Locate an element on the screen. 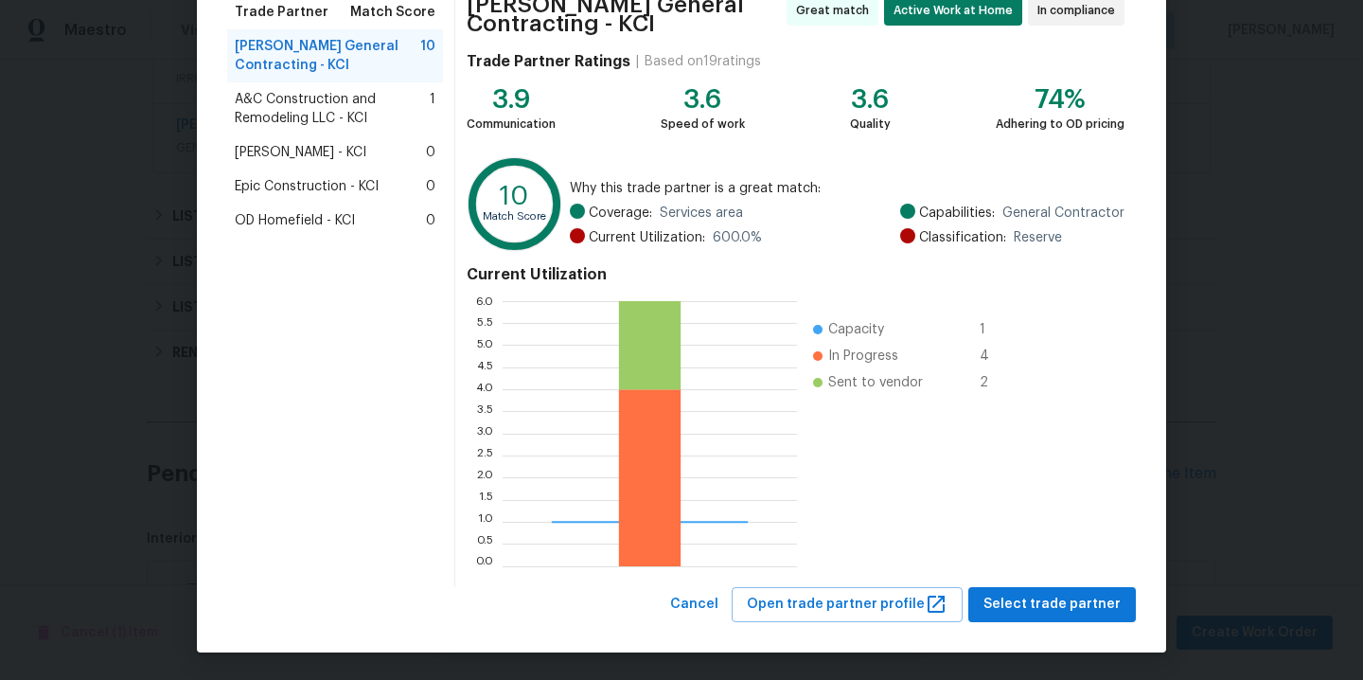  text: 2.0 is located at coordinates (485, 477).